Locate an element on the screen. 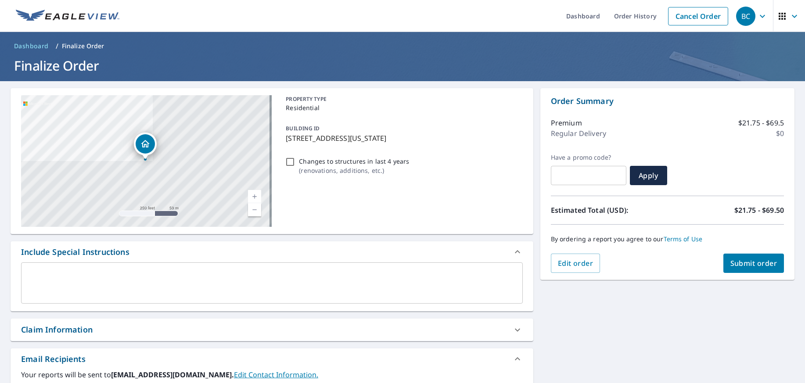 The width and height of the screenshot is (805, 383). span: Edit order is located at coordinates (575, 263).